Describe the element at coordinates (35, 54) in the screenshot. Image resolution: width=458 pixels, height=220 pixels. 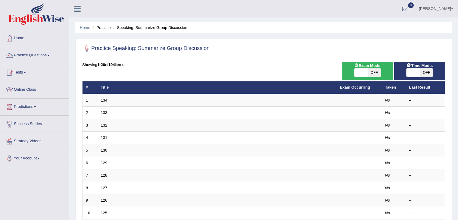
I see `a: Practice Questions` at that location.